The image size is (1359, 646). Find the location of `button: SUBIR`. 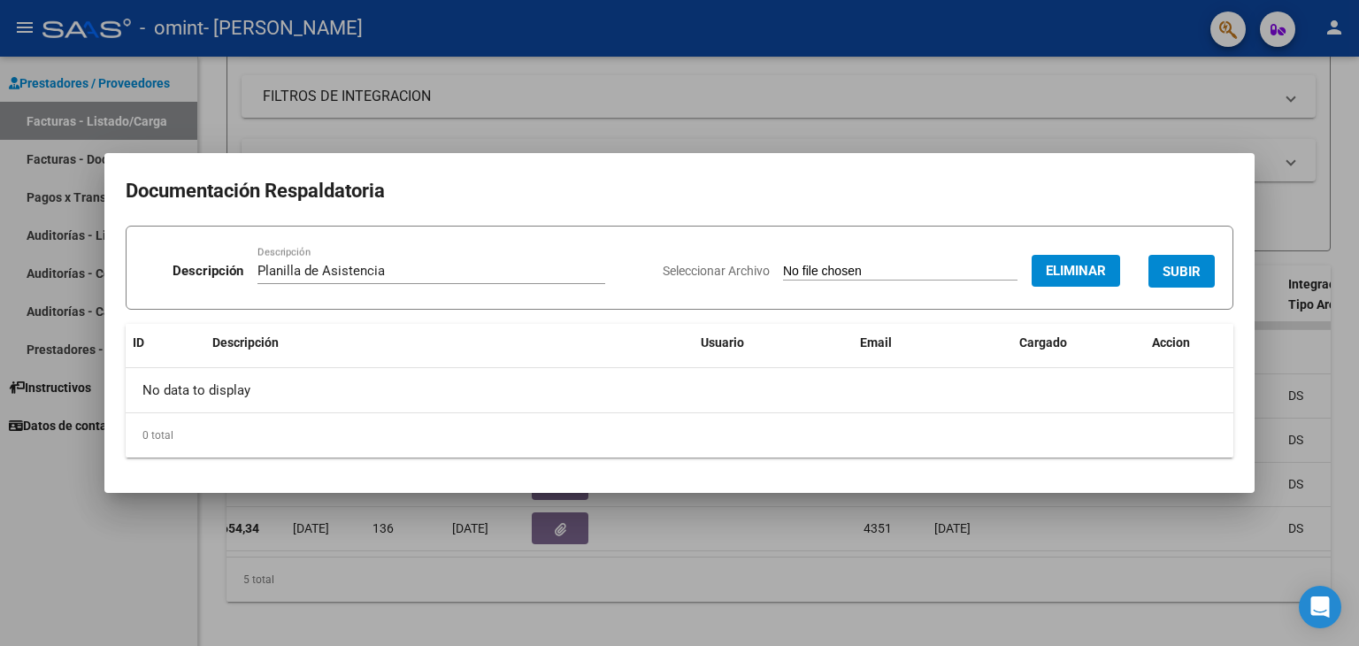

button: SUBIR is located at coordinates (1181, 271).